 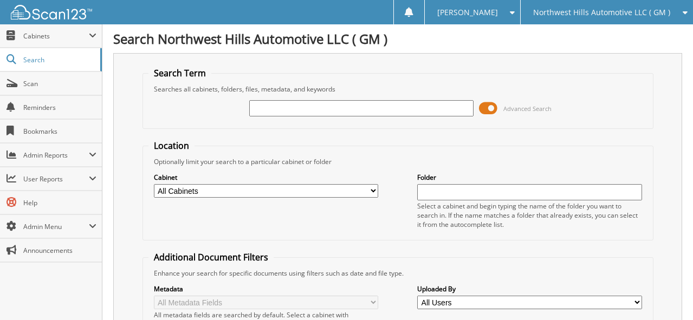 What do you see at coordinates (266, 177) in the screenshot?
I see `label: Cabinet` at bounding box center [266, 177].